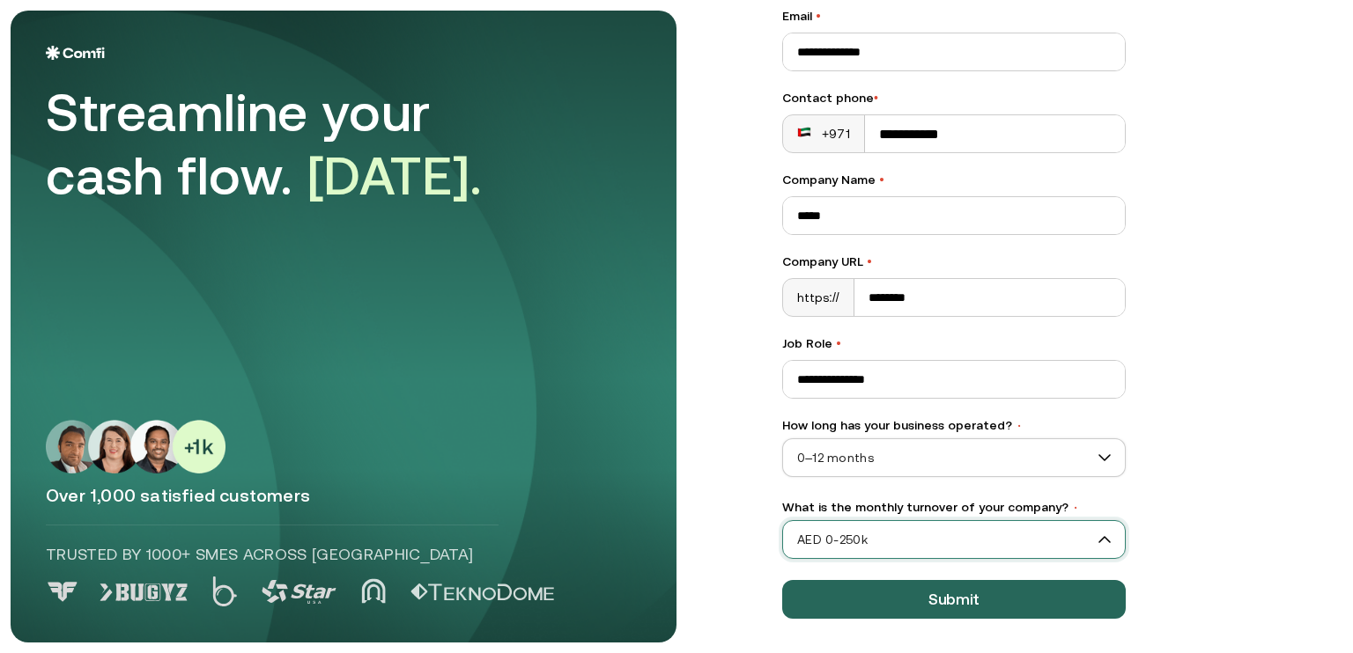 The width and height of the screenshot is (1353, 653). What do you see at coordinates (954, 180) in the screenshot?
I see `label: Company Name` at bounding box center [954, 180].